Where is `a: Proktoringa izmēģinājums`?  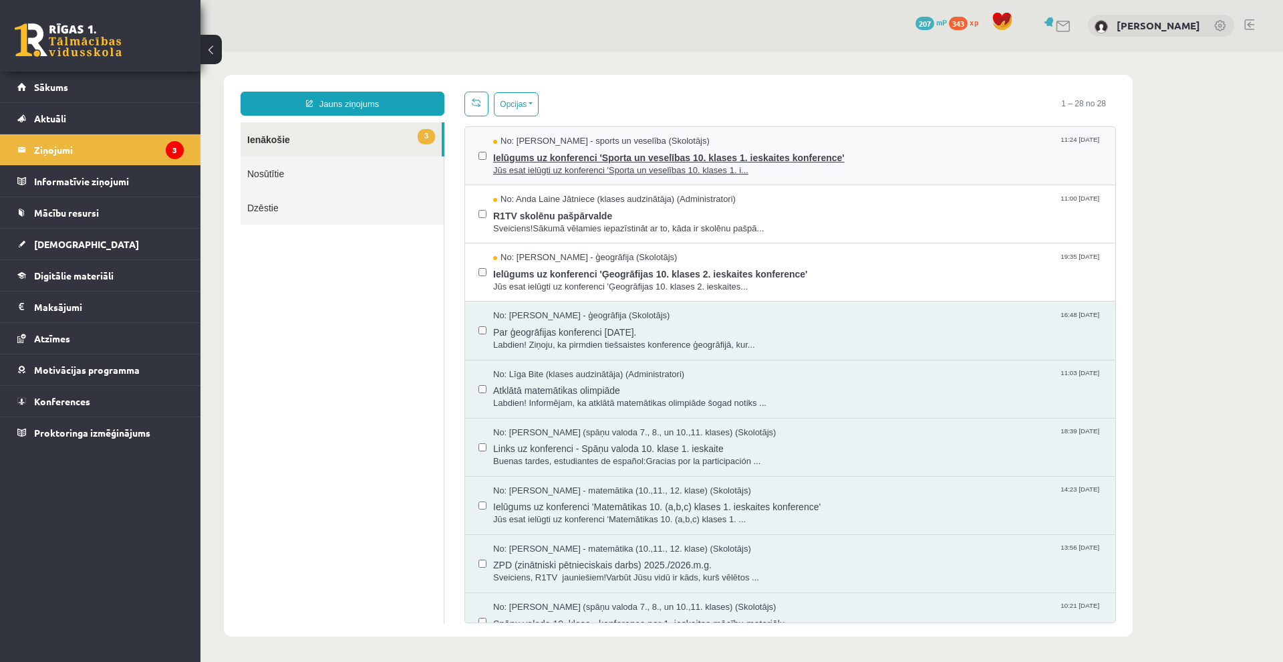 a: Proktoringa izmēģinājums is located at coordinates (100, 432).